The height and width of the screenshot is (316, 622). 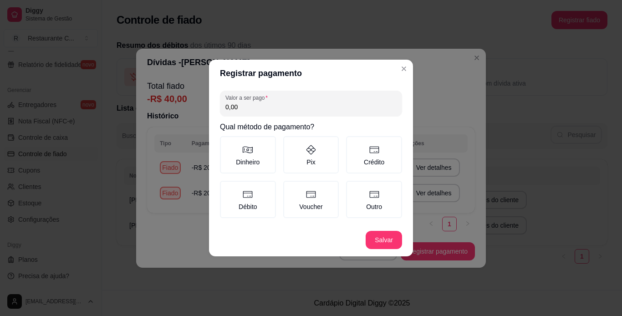 What do you see at coordinates (311, 199) in the screenshot?
I see `label: Voucher` at bounding box center [311, 199].